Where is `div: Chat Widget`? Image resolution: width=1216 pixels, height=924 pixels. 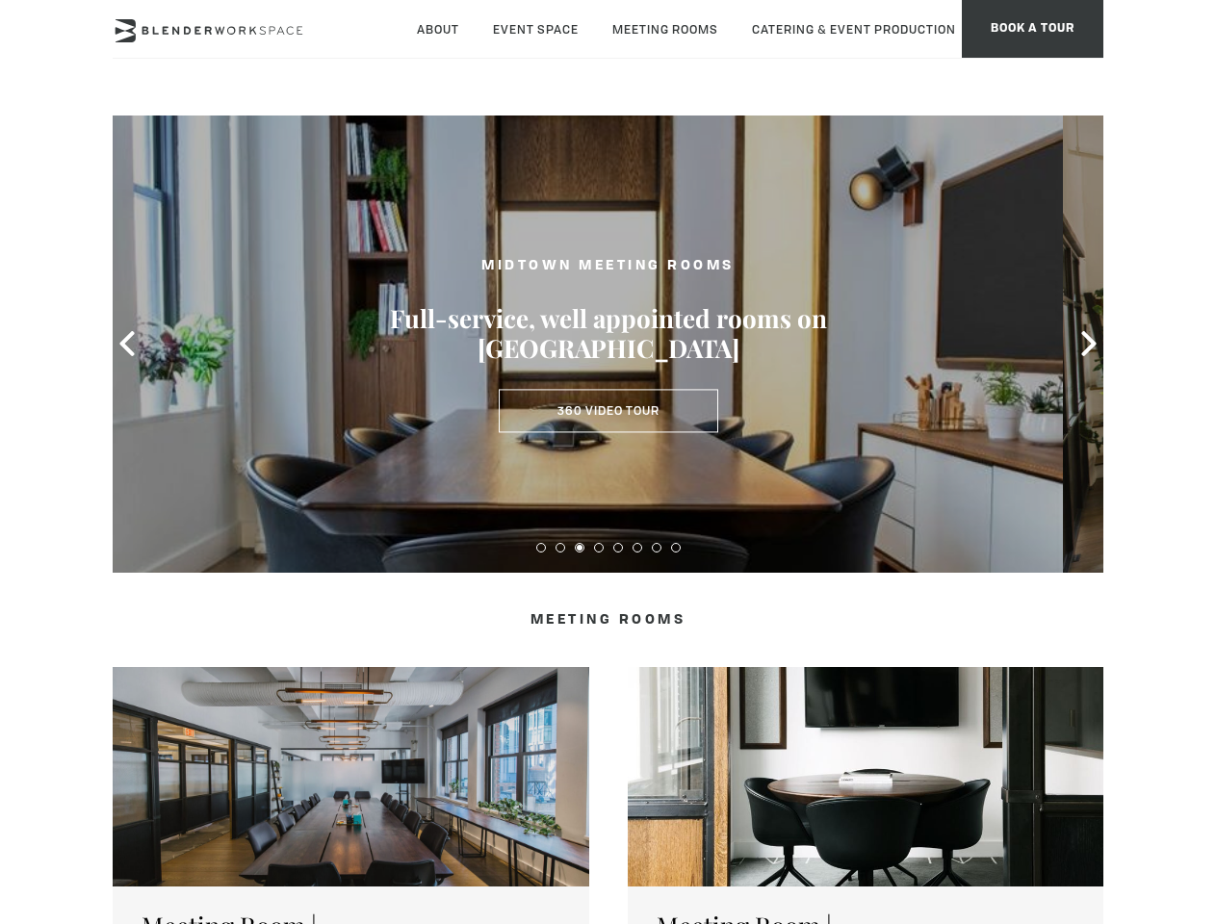
div: Chat Widget is located at coordinates (1043, 801).